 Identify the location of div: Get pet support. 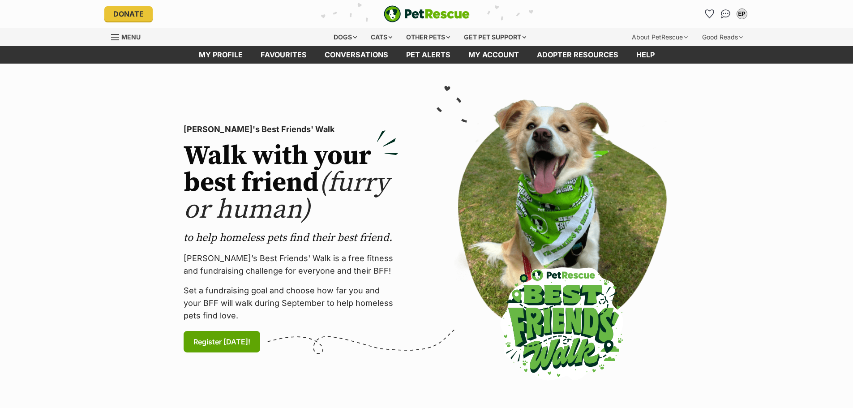
(495, 37).